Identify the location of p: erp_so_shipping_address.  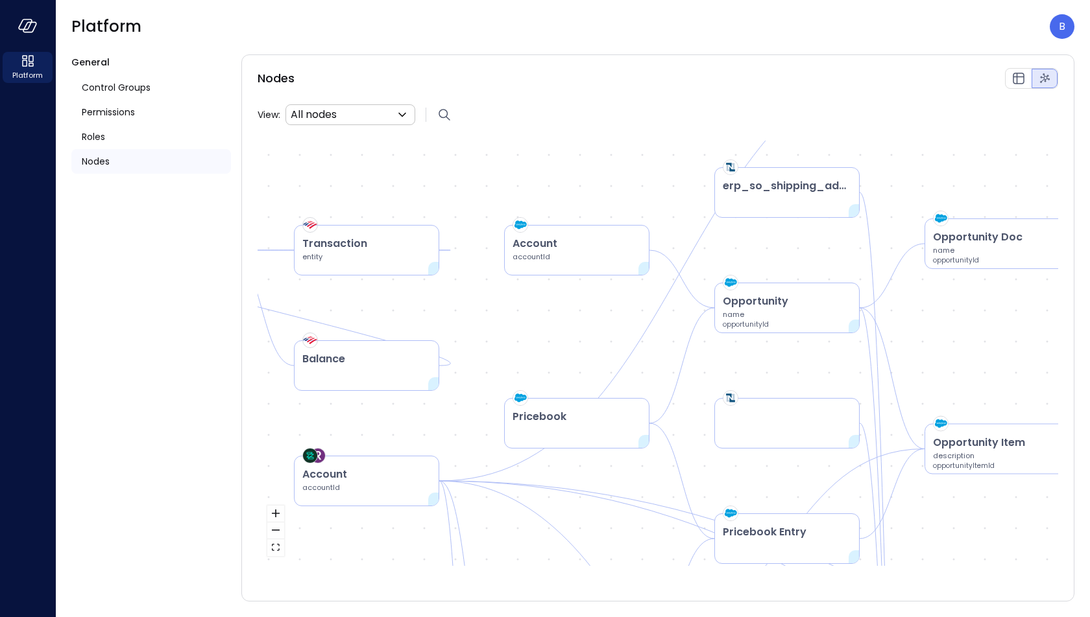
(787, 186).